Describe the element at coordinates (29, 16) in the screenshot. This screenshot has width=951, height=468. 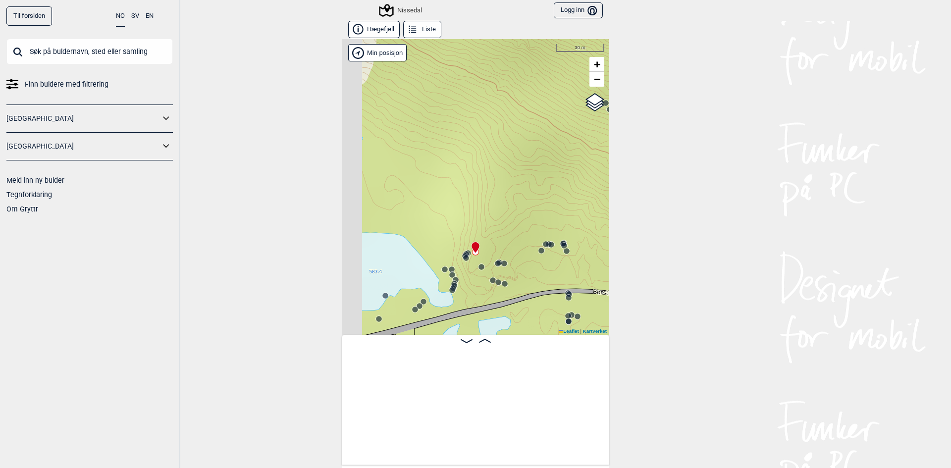
I see `a: Til forsiden` at that location.